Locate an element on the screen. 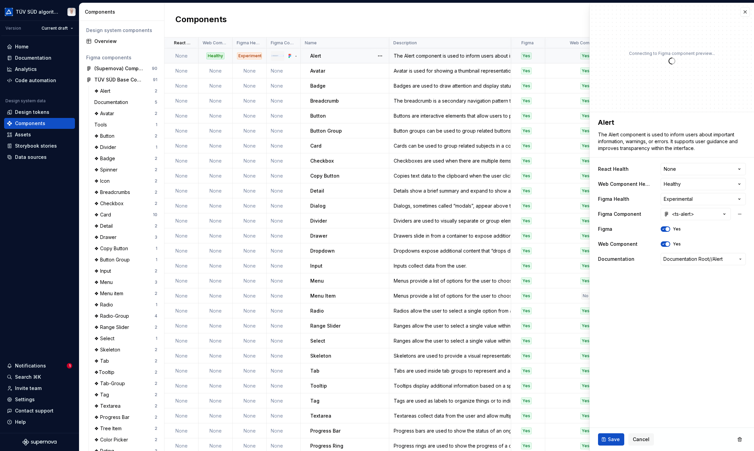 The width and height of the screenshot is (754, 451). a: TÜV SÜD Base Components91 is located at coordinates (122, 80).